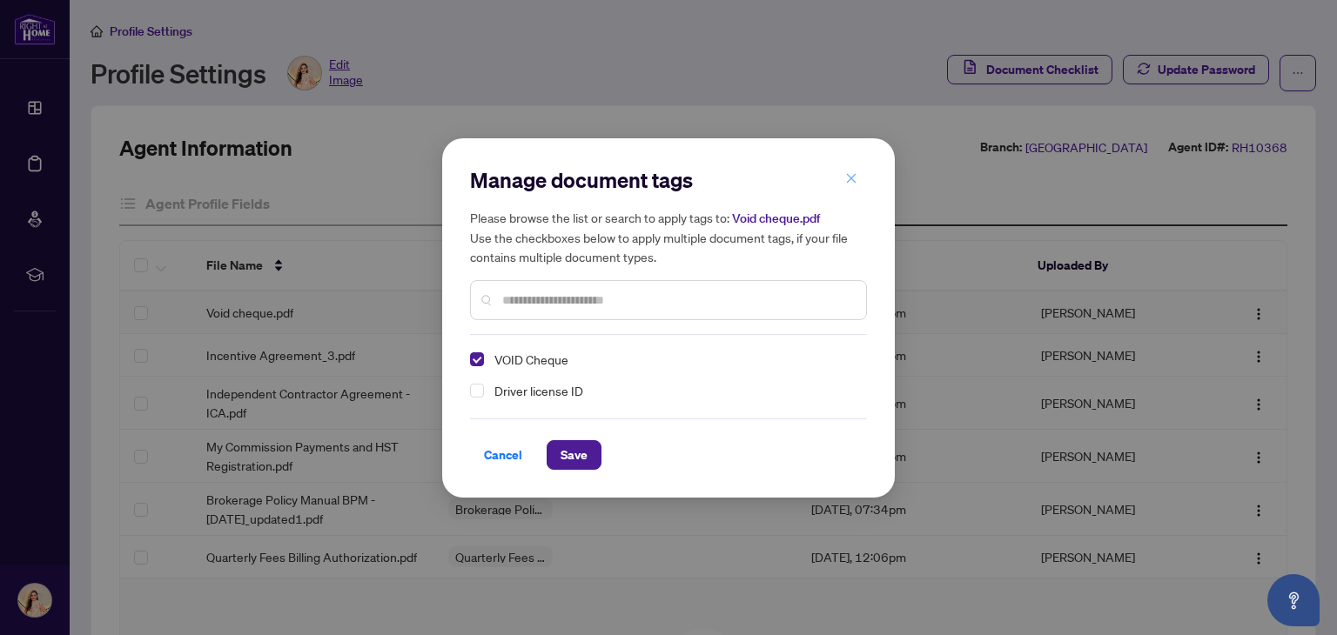  What do you see at coordinates (776, 218) in the screenshot?
I see `span: Void cheque.pdf` at bounding box center [776, 218].